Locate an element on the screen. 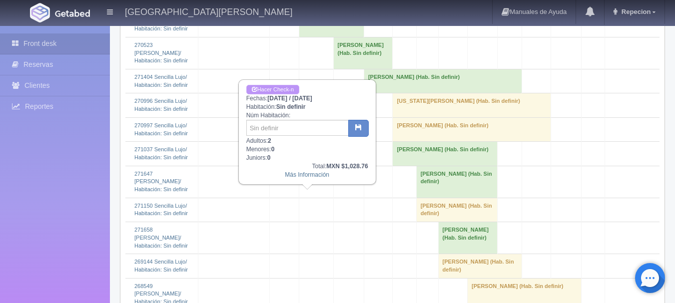  a: 270997 Sencilla Lujo/Habitación: Sin definir is located at coordinates (161, 129).